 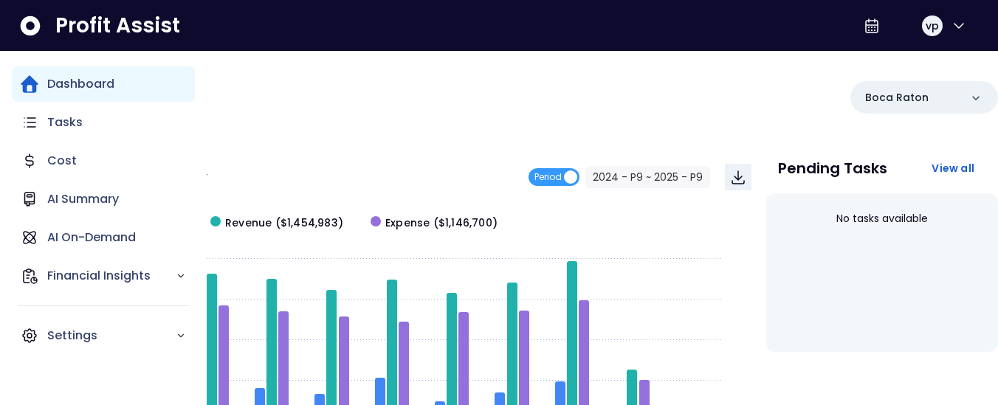 I want to click on button: View all, so click(x=953, y=168).